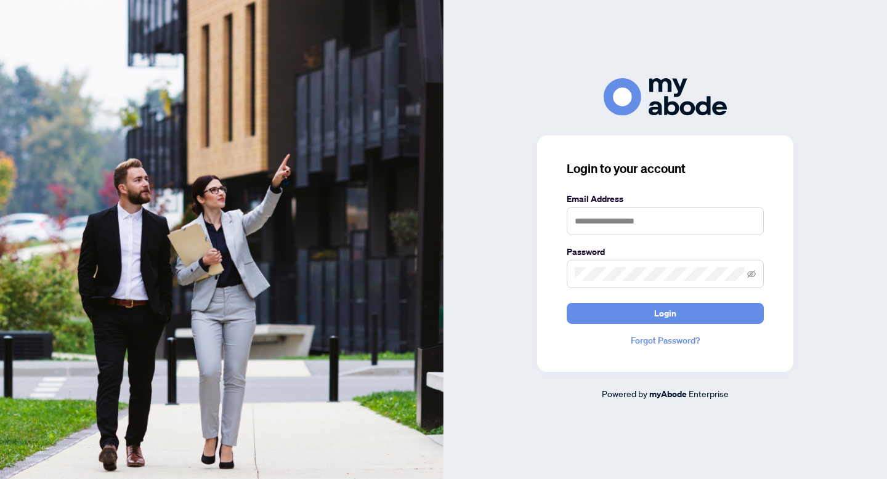 This screenshot has height=479, width=887. Describe the element at coordinates (666, 199) in the screenshot. I see `label: Email Address` at that location.